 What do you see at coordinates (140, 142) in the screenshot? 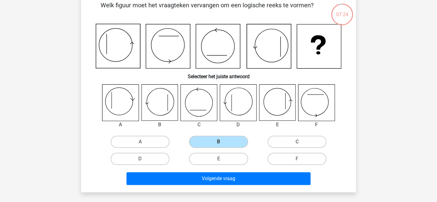
I see `label: A` at bounding box center [140, 142].